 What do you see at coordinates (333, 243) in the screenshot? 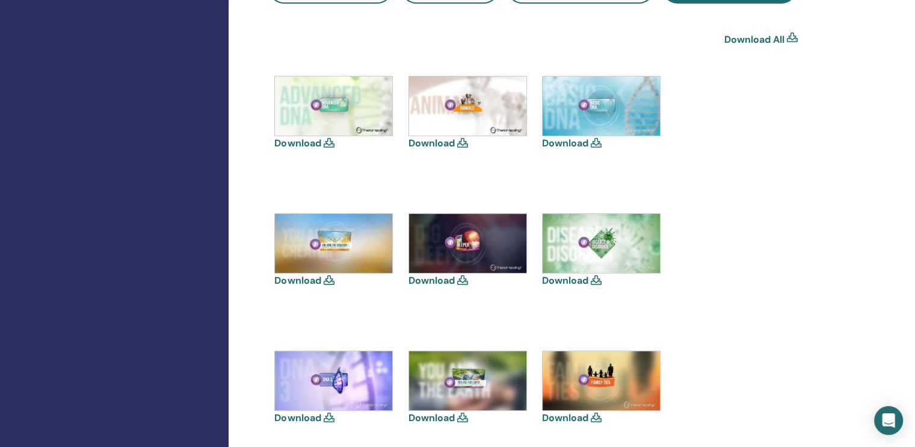
I see `img: creator.jpg` at bounding box center [333, 243].